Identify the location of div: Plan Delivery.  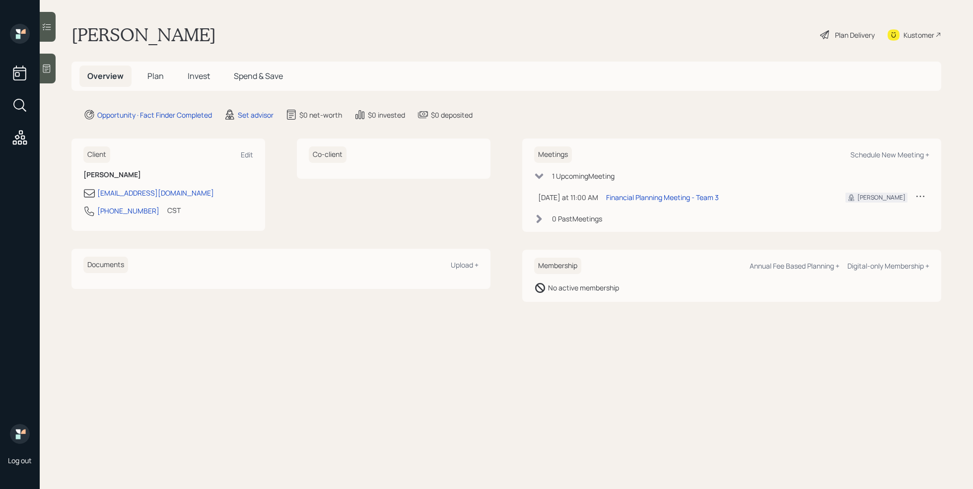
(855, 35).